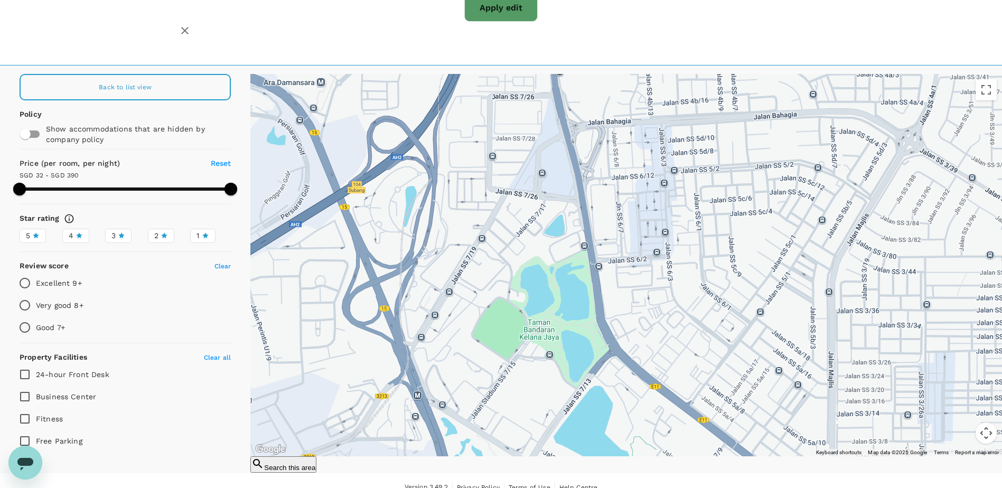  Describe the element at coordinates (114, 236) in the screenshot. I see `span: 3` at that location.